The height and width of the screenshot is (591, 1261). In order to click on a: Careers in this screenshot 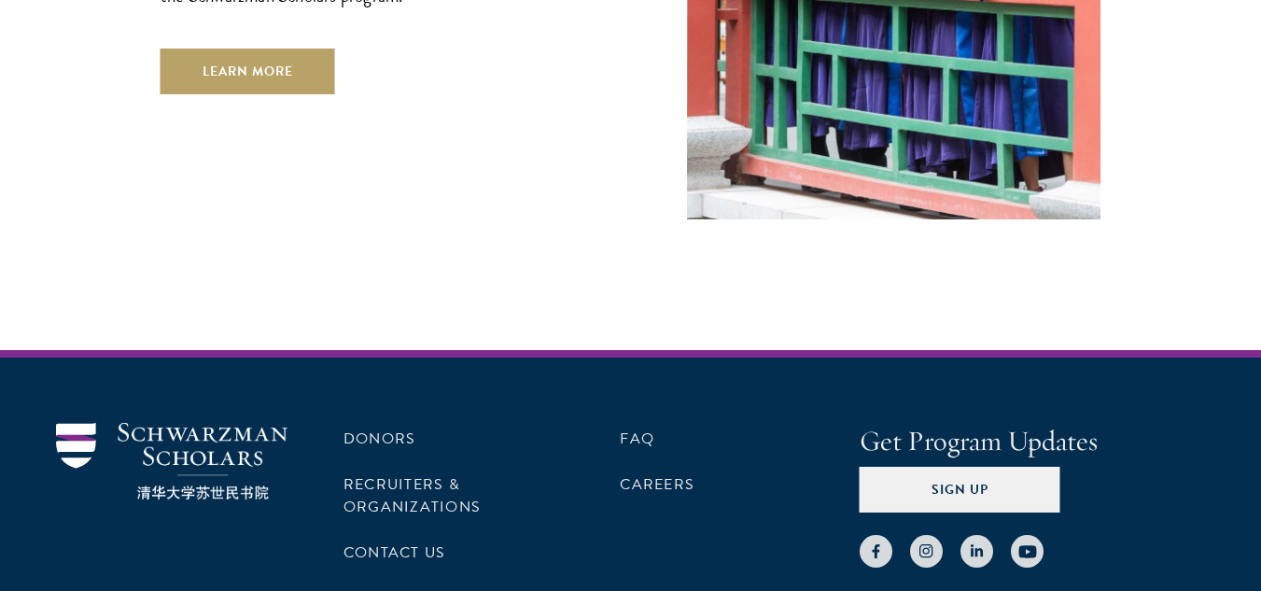, I will do `click(657, 485)`.